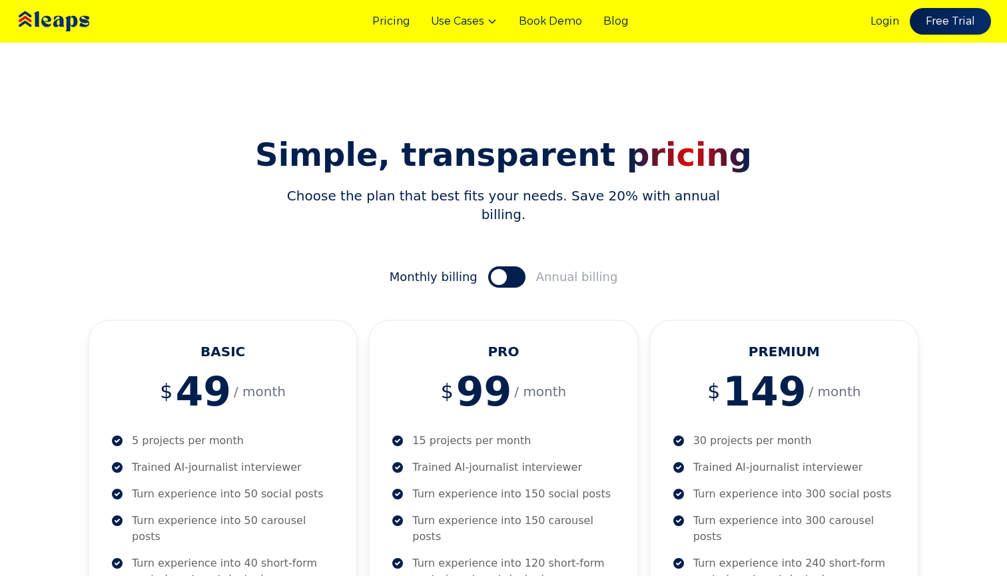 Image resolution: width=1007 pixels, height=576 pixels. What do you see at coordinates (503, 352) in the screenshot?
I see `h3: PRO` at bounding box center [503, 352].